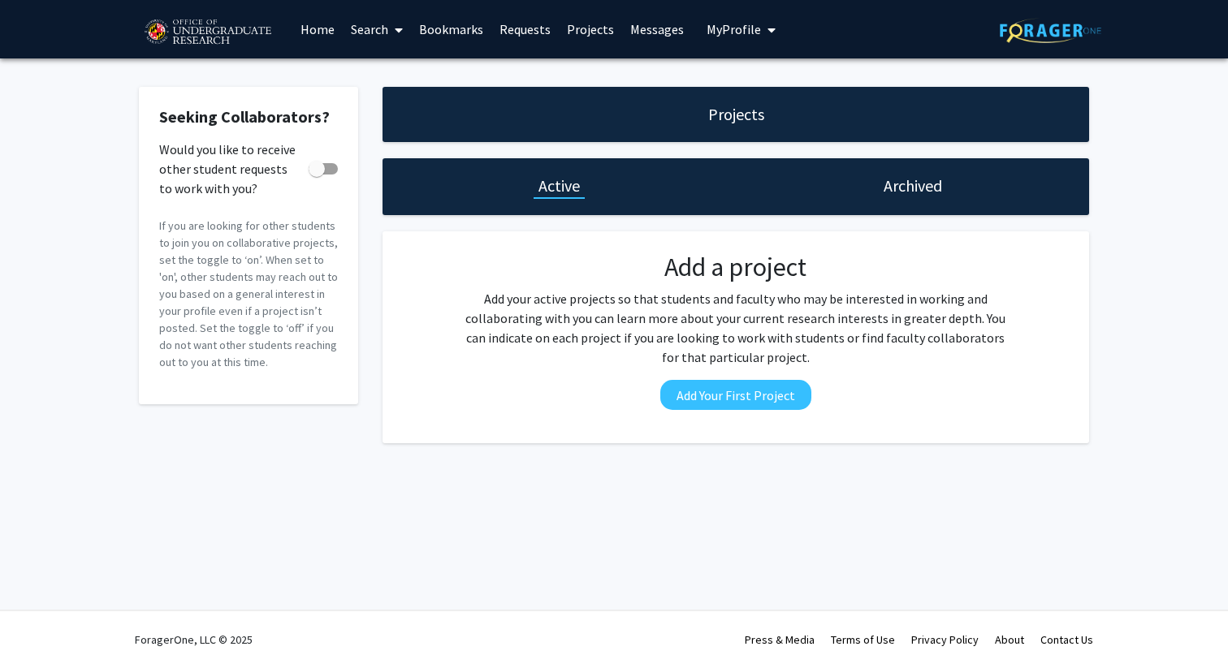  What do you see at coordinates (1010, 640) in the screenshot?
I see `a: About` at bounding box center [1010, 640].